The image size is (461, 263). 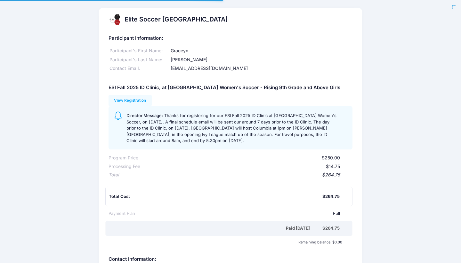 What do you see at coordinates (139, 51) in the screenshot?
I see `div: Participant's First Name:` at bounding box center [139, 51].